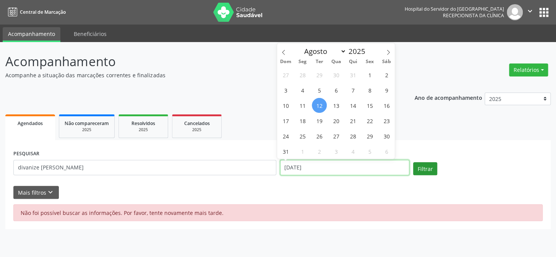 The width and height of the screenshot is (556, 257). What do you see at coordinates (319, 90) in the screenshot?
I see `span: Agosto 5, 2025` at bounding box center [319, 90].